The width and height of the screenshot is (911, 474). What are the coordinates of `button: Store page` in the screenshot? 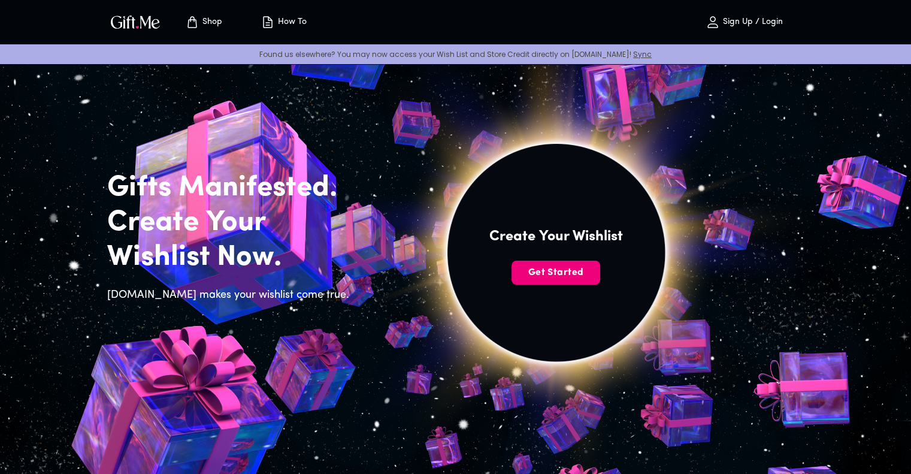 It's located at (204, 22).